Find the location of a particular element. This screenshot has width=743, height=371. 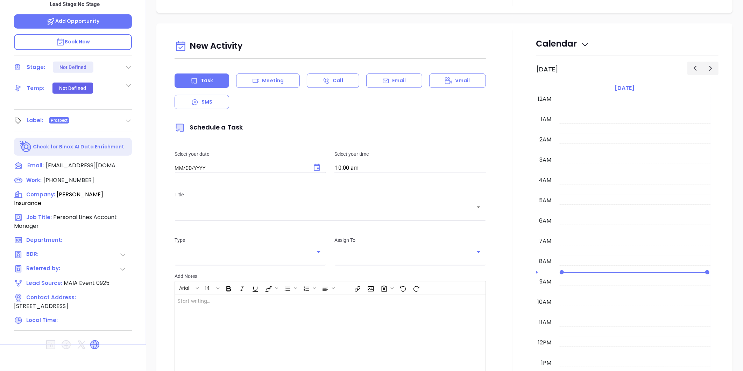

div: 4am is located at coordinates (545, 180).